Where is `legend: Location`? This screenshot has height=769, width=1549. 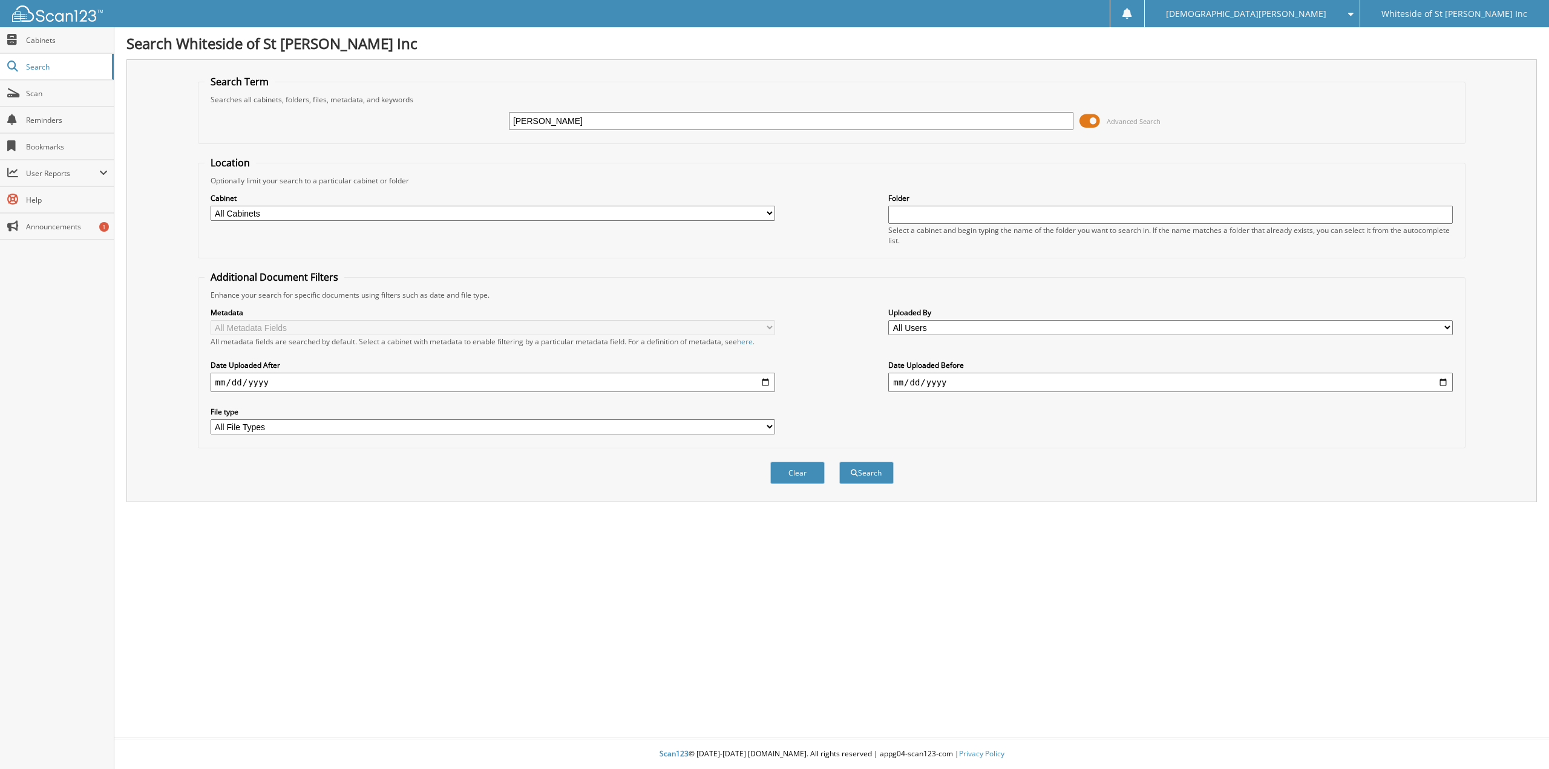 legend: Location is located at coordinates (230, 163).